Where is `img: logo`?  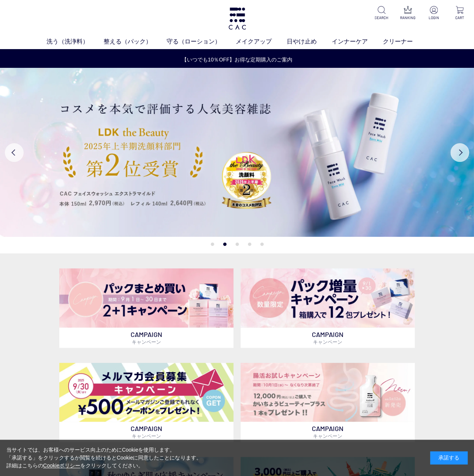 img: logo is located at coordinates (237, 18).